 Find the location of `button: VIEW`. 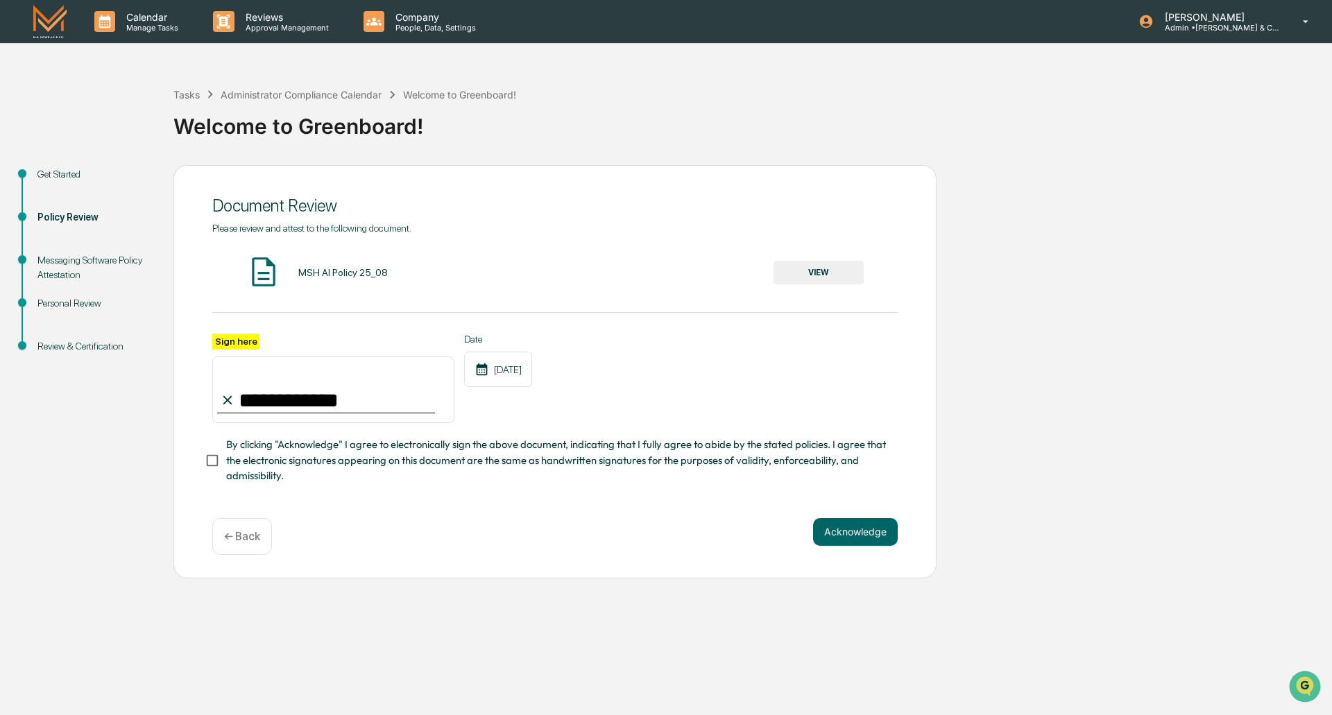

button: VIEW is located at coordinates (818, 273).